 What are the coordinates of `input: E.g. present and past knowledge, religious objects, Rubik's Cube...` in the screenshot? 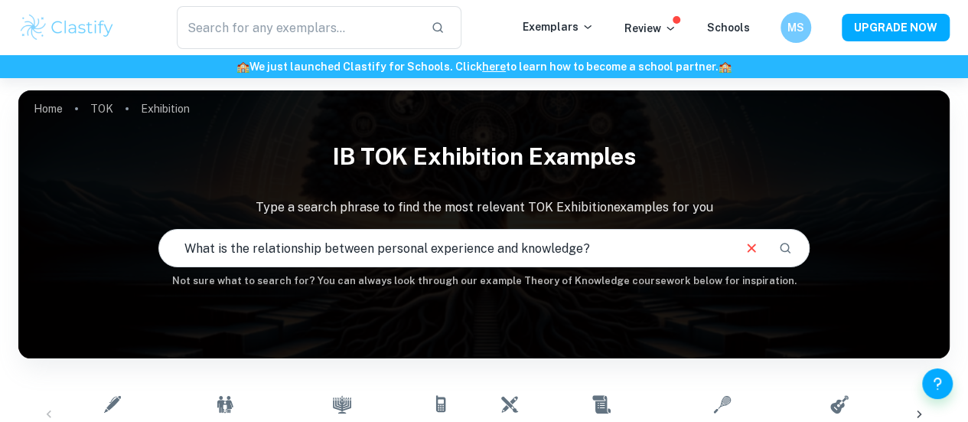 It's located at (445, 248).